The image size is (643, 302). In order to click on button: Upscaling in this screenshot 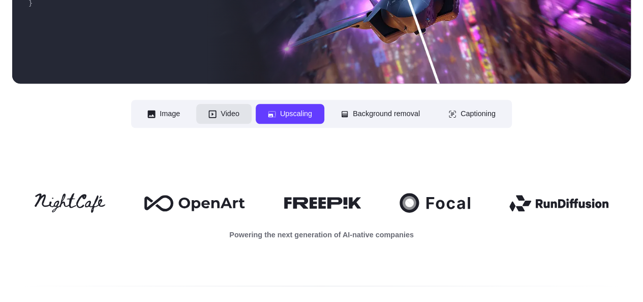, I will do `click(290, 113)`.